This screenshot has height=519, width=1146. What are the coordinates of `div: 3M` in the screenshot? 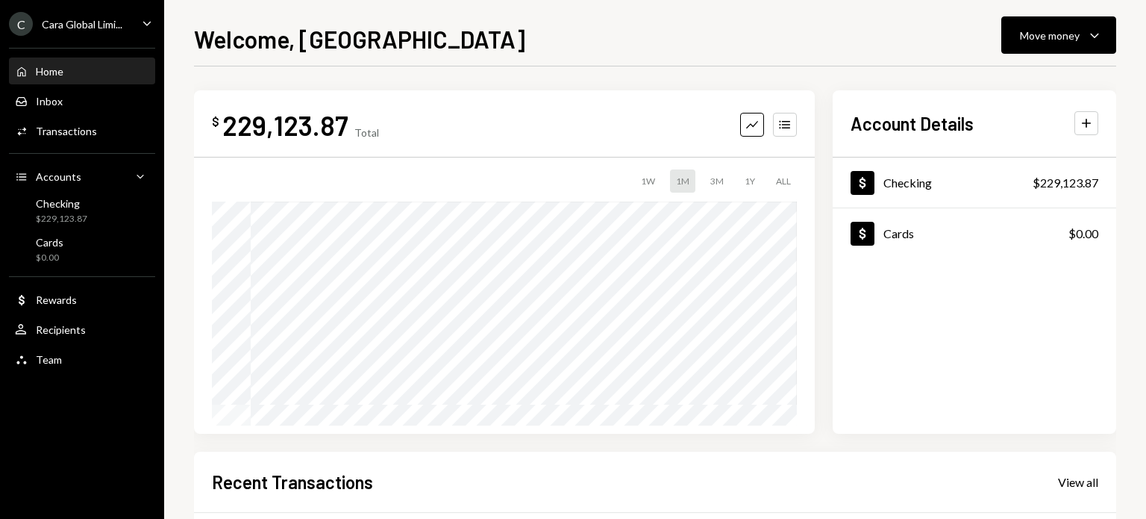 It's located at (717, 181).